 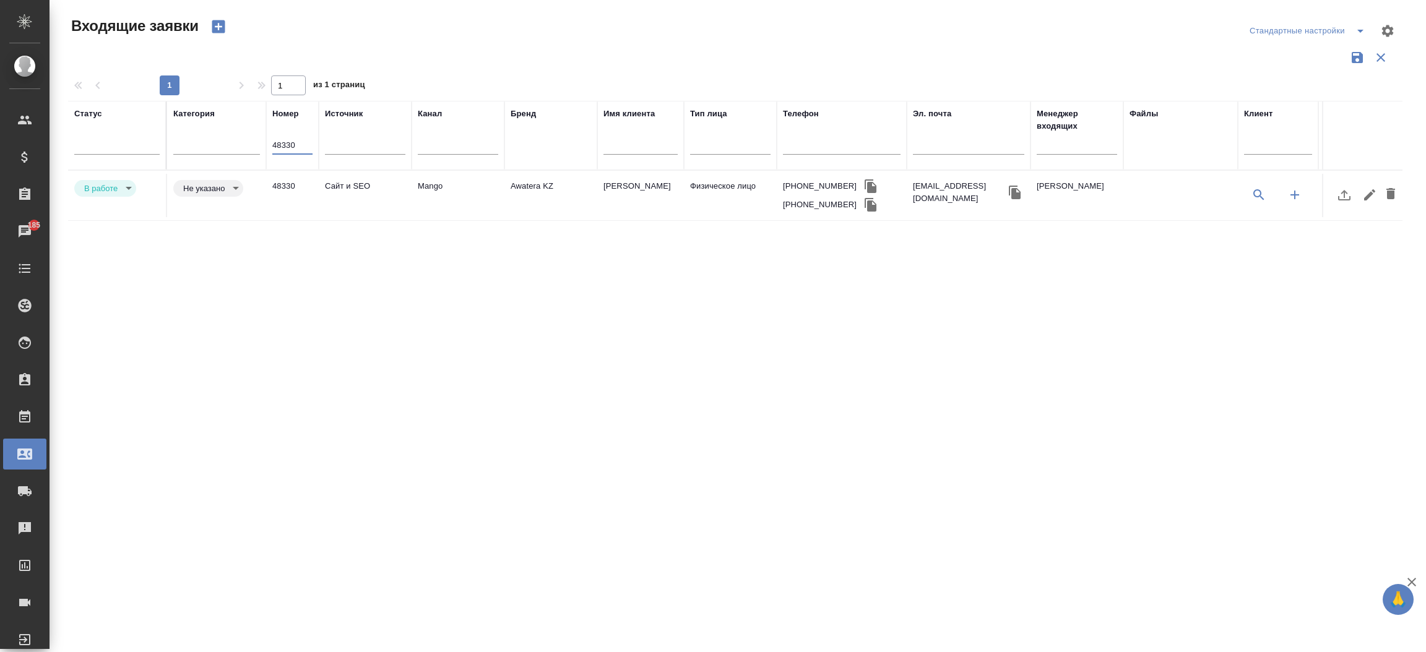 I want to click on div: Канал, so click(x=429, y=114).